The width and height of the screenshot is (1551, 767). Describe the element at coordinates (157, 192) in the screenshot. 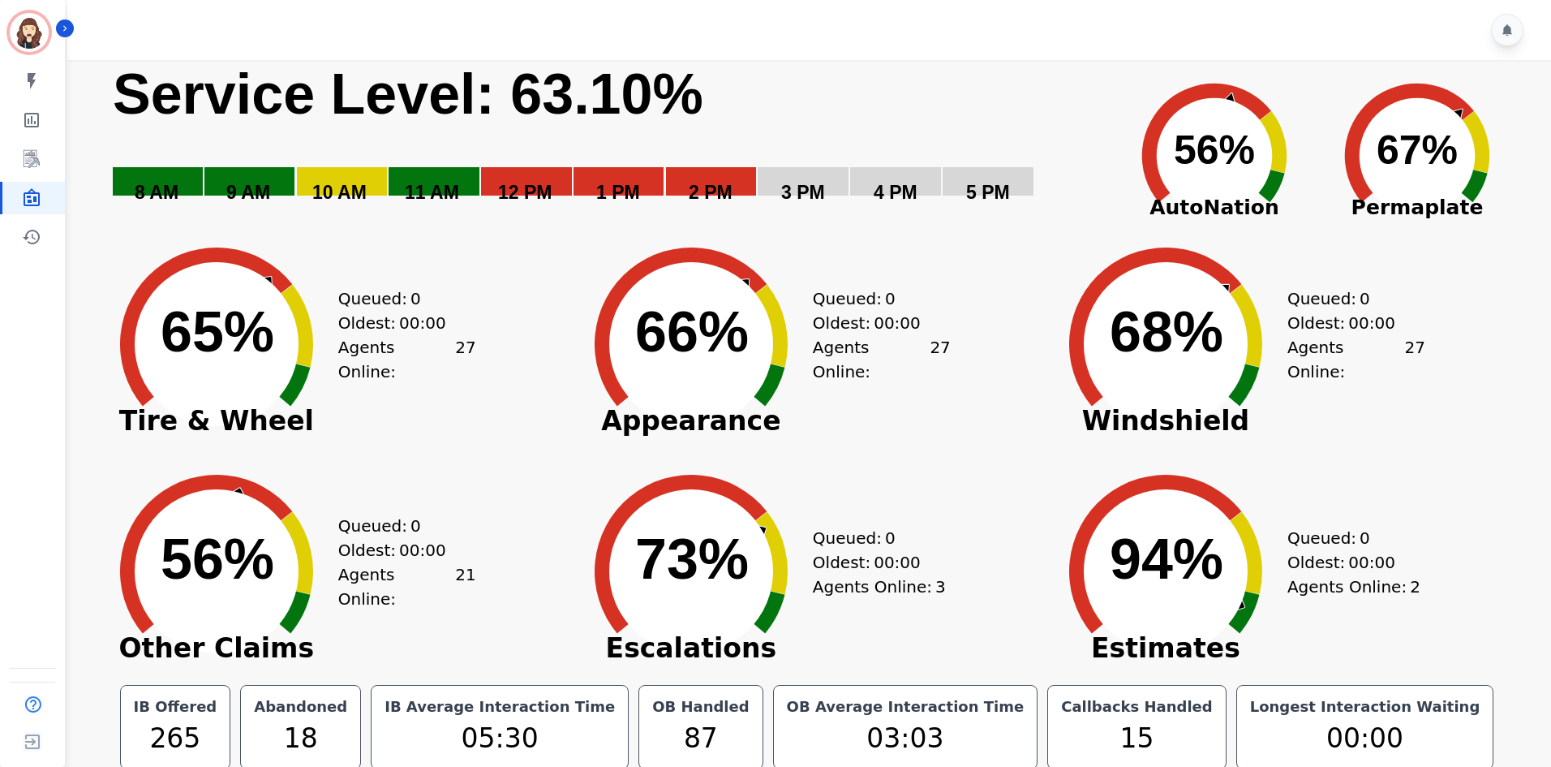

I see `text: 8 AM` at that location.